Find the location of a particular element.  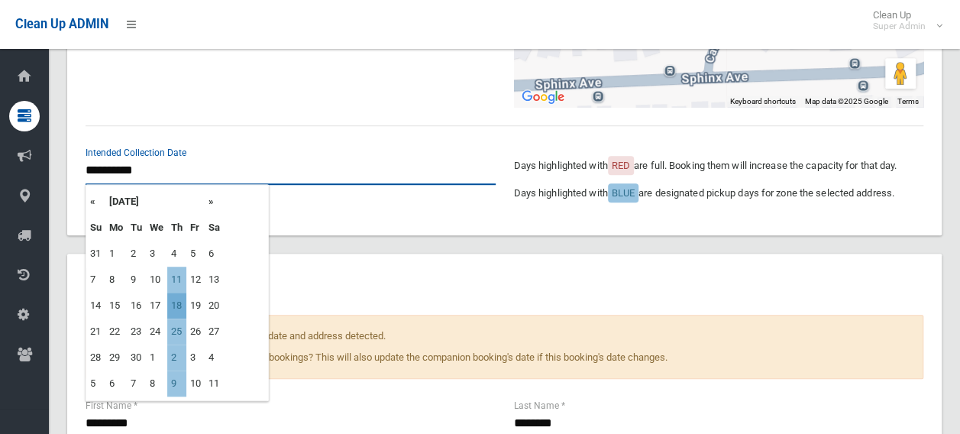

th: We is located at coordinates (157, 228).